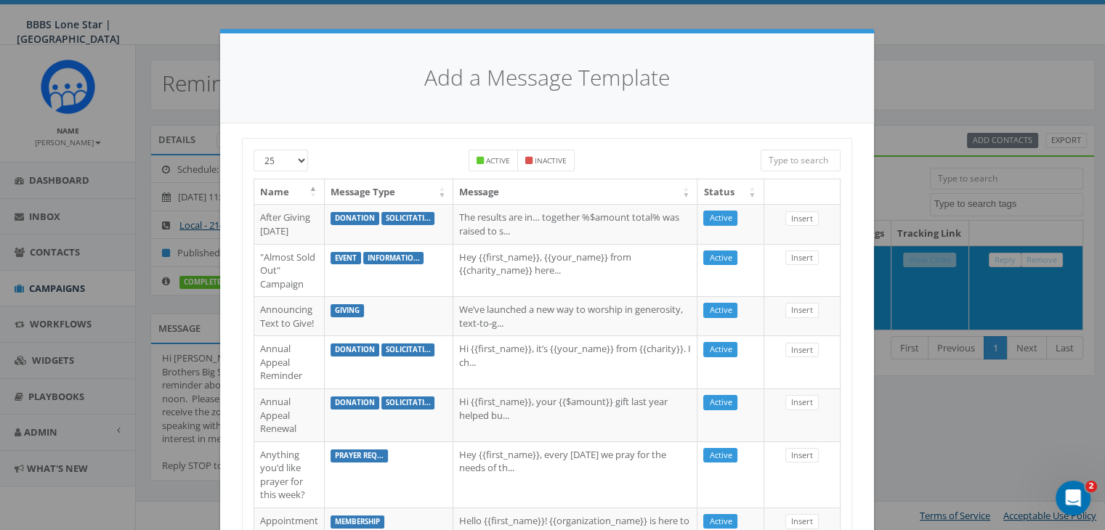 The width and height of the screenshot is (1105, 530). Describe the element at coordinates (289, 270) in the screenshot. I see `td: "Almost Sold Out" Campaign` at that location.